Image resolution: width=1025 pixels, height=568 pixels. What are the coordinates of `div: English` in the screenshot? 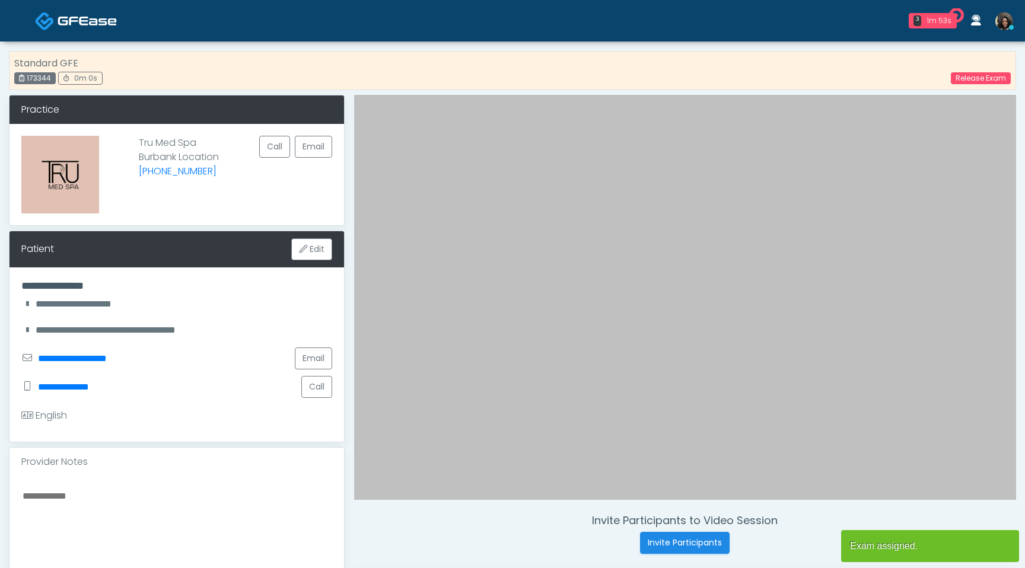 It's located at (44, 416).